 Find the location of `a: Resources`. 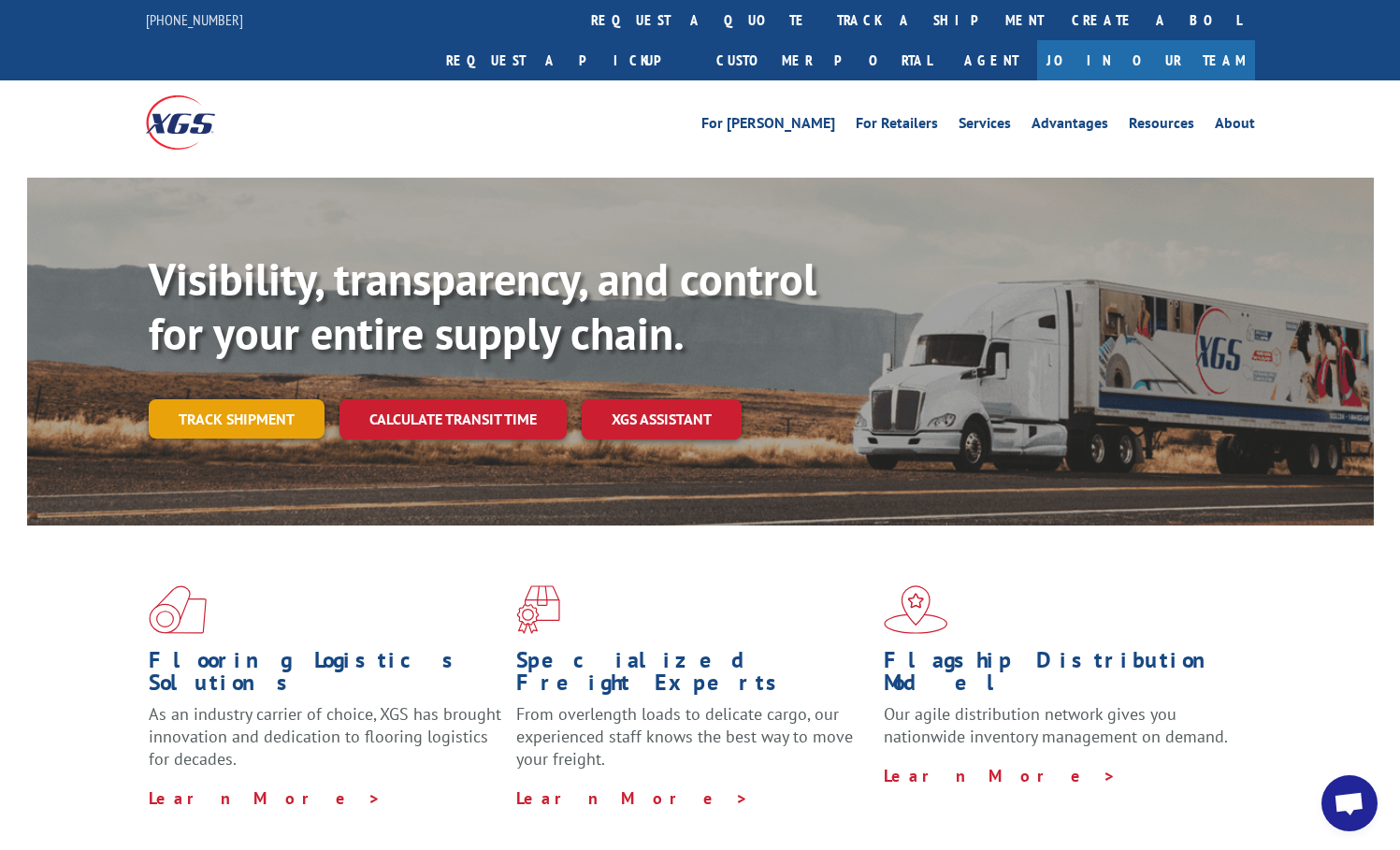

a: Resources is located at coordinates (1162, 127).